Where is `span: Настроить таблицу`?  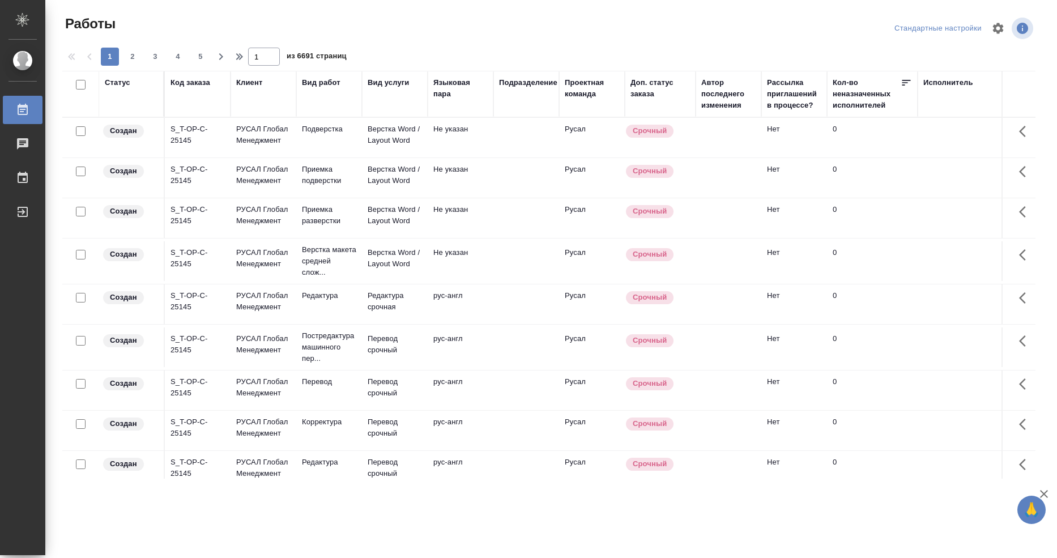
span: Настроить таблицу is located at coordinates (998, 28).